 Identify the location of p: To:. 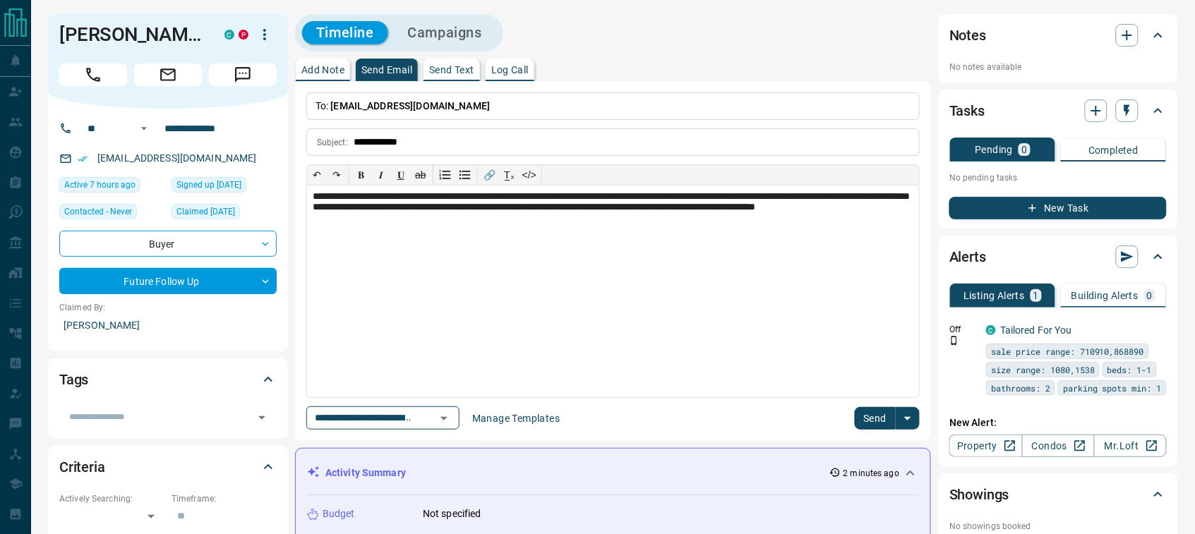
(613, 106).